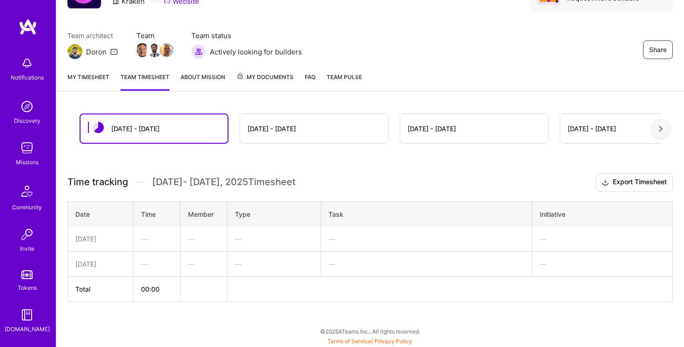 The image size is (684, 347). I want to click on span: Team architect, so click(93, 35).